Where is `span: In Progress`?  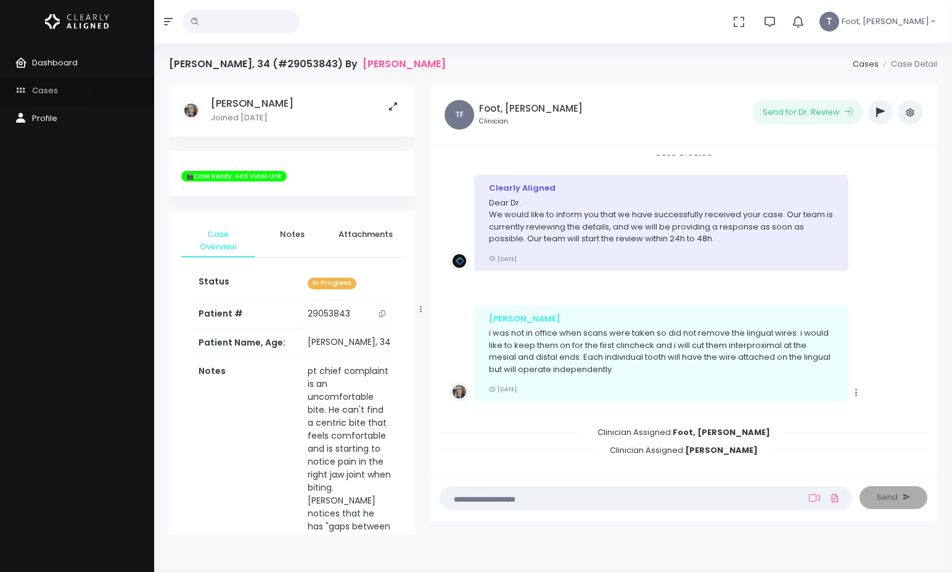
span: In Progress is located at coordinates (332, 283).